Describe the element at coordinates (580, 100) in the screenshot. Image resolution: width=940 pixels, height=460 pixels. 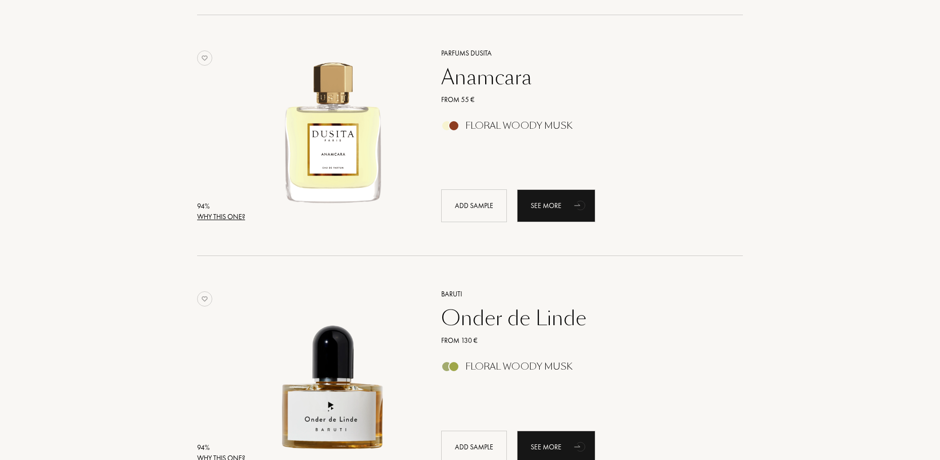
I see `a: From 55 €` at that location.